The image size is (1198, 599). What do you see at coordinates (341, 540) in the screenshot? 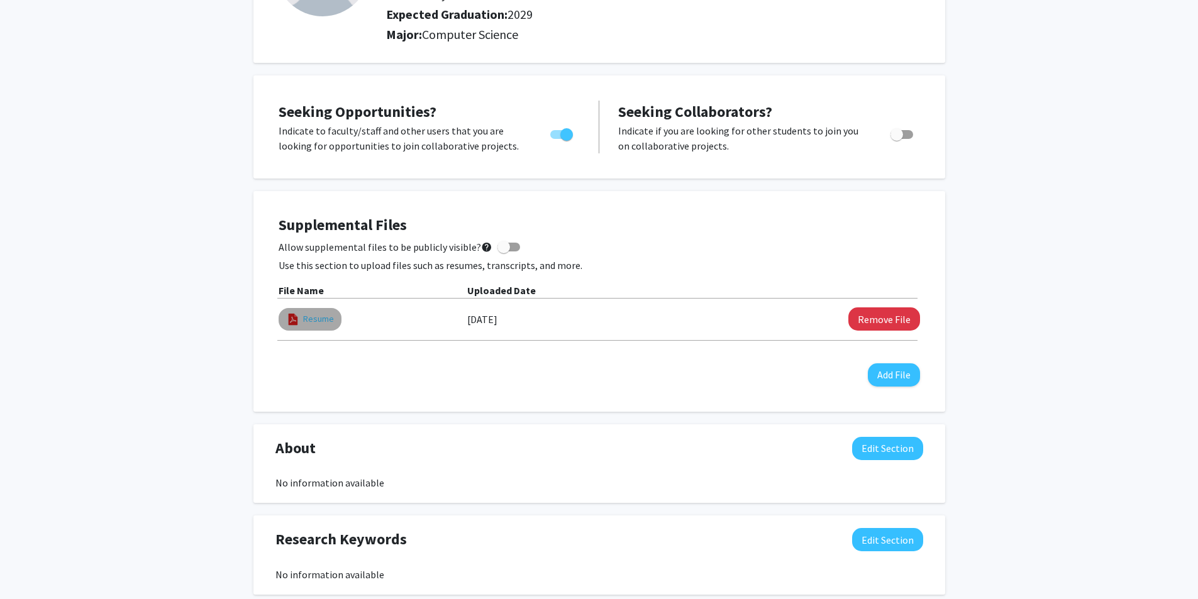
I see `span: Research Keywords` at bounding box center [341, 540].